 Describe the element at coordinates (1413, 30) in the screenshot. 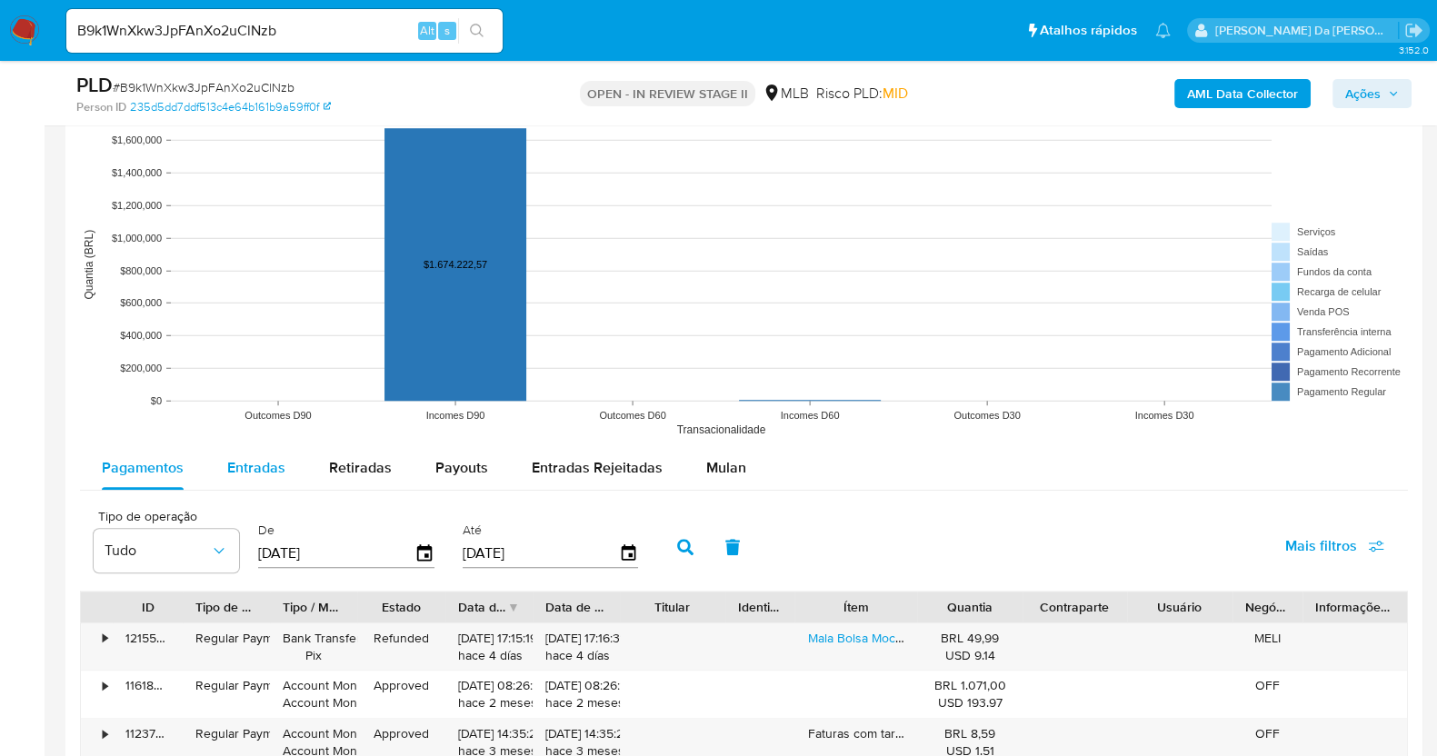

I see `a: Sair` at that location.